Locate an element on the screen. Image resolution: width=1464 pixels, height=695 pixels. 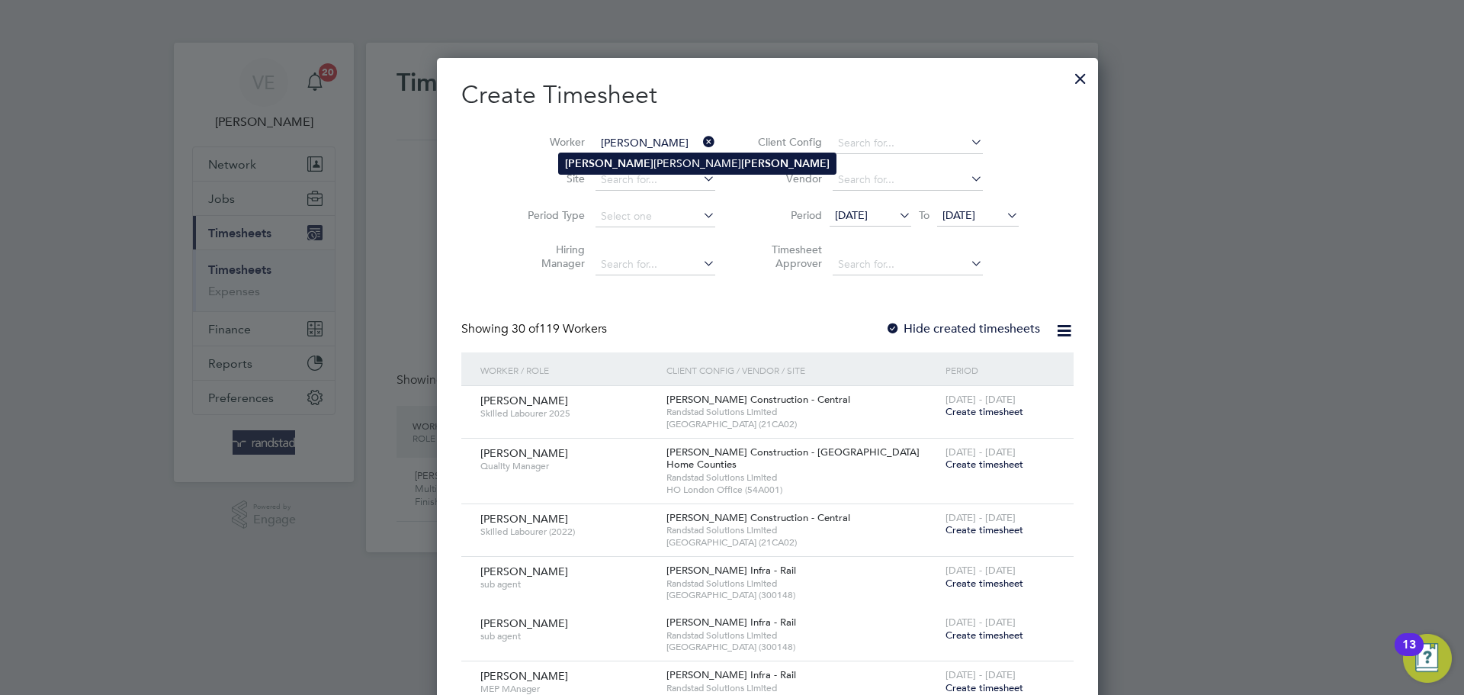
label: Worker is located at coordinates (551, 142).